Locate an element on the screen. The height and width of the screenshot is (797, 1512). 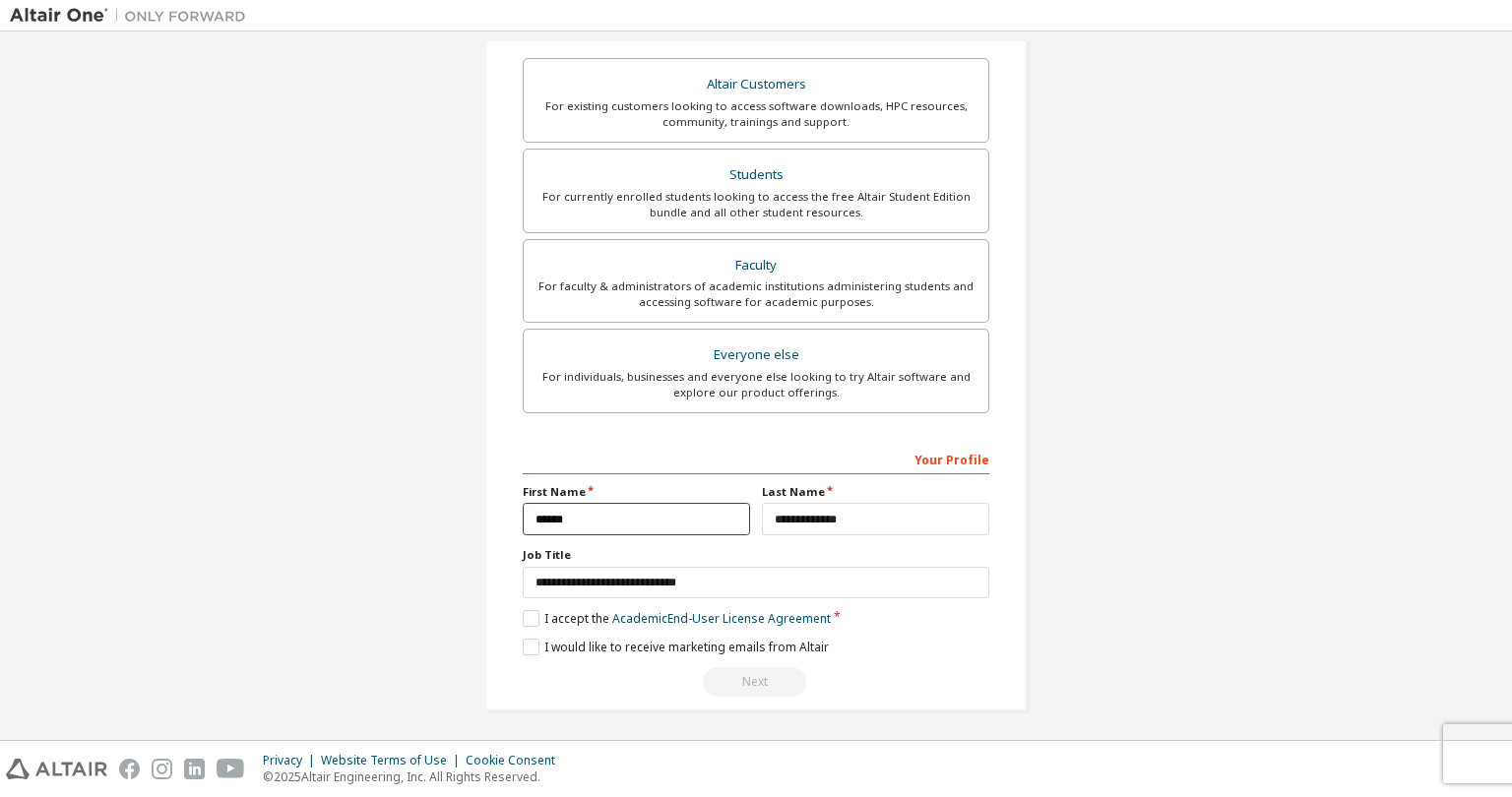
div: For individuals, businesses and everyone else looking to try Altair software and explore our prod... is located at coordinates (756, 385).